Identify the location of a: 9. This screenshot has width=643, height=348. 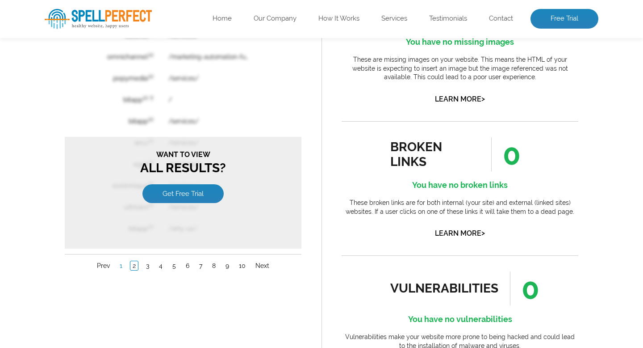
(163, 263).